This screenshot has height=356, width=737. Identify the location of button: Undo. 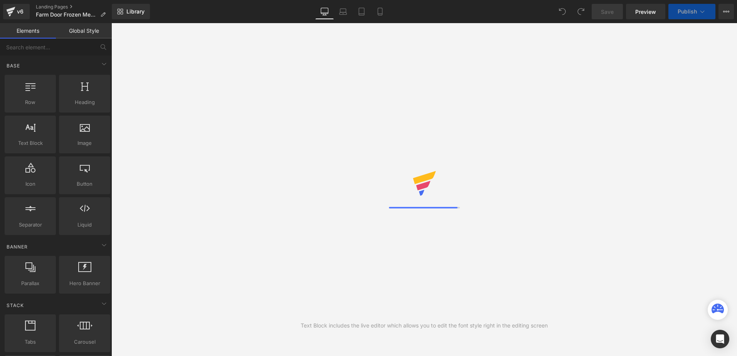
(563, 12).